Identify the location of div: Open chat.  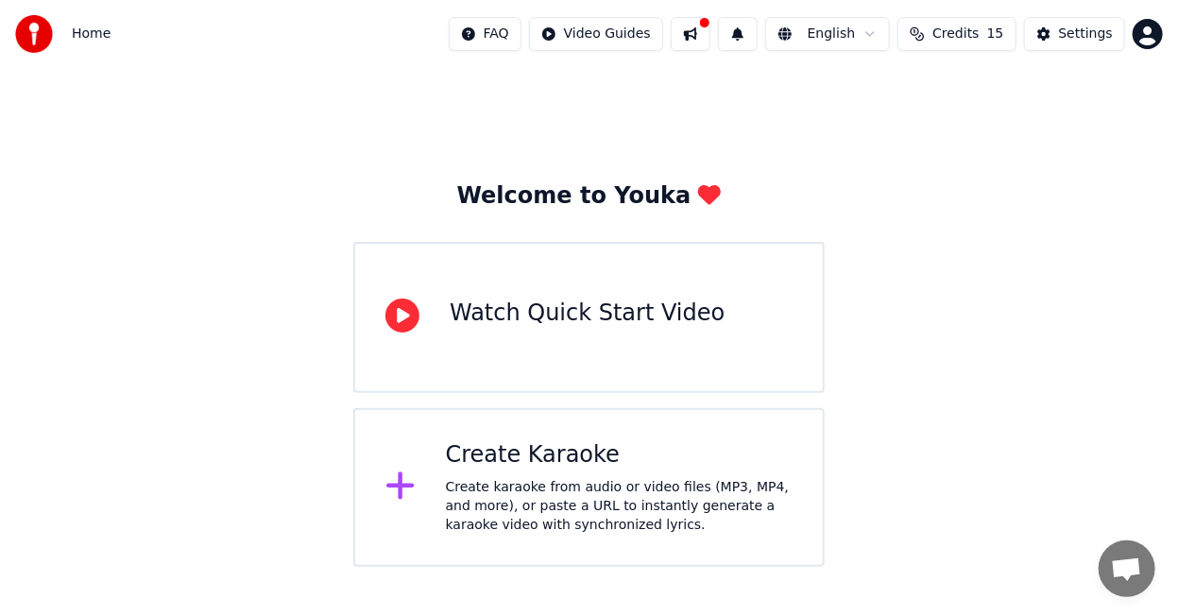
(1127, 569).